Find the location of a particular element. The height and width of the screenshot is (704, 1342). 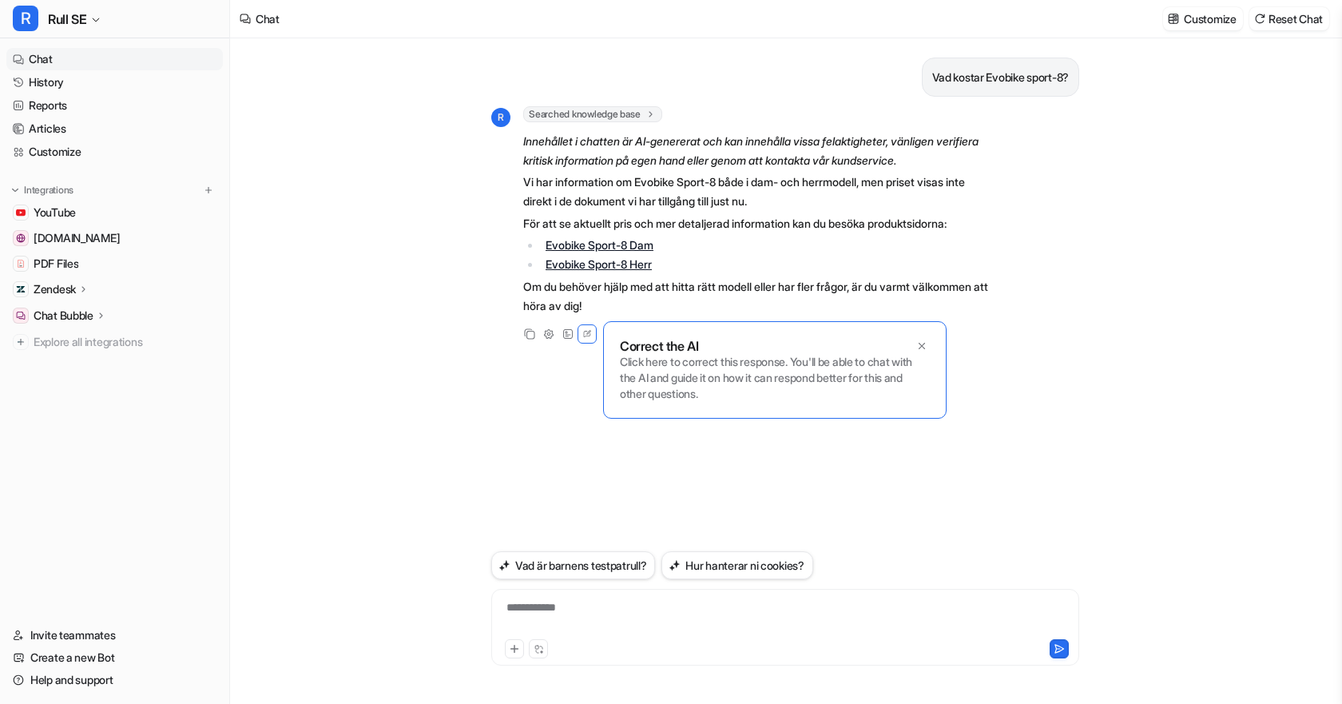

p: Correct the AI is located at coordinates (659, 346).